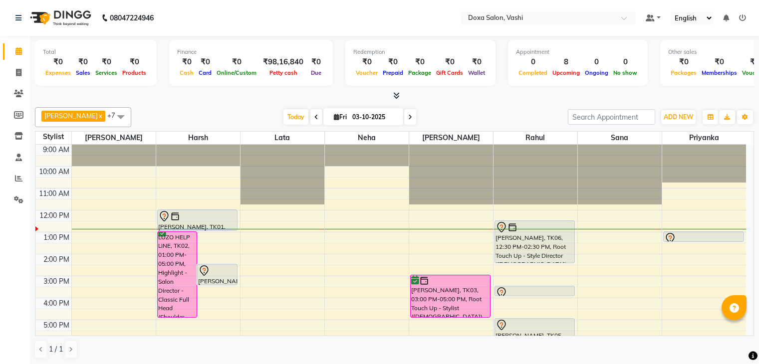 This screenshot has width=759, height=364. What do you see at coordinates (374, 117) in the screenshot?
I see `input: 2025-10-03` at bounding box center [374, 117].